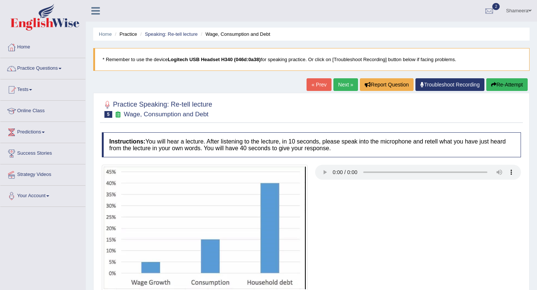 Image resolution: width=537 pixels, height=290 pixels. I want to click on blockquote: * Remember to use the device for speaking practice. Or click on [Troubleshoot Recording] button b..., so click(311, 59).